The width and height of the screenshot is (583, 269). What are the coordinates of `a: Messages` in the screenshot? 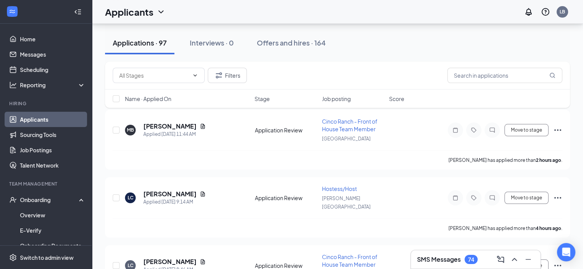 It's located at (53, 54).